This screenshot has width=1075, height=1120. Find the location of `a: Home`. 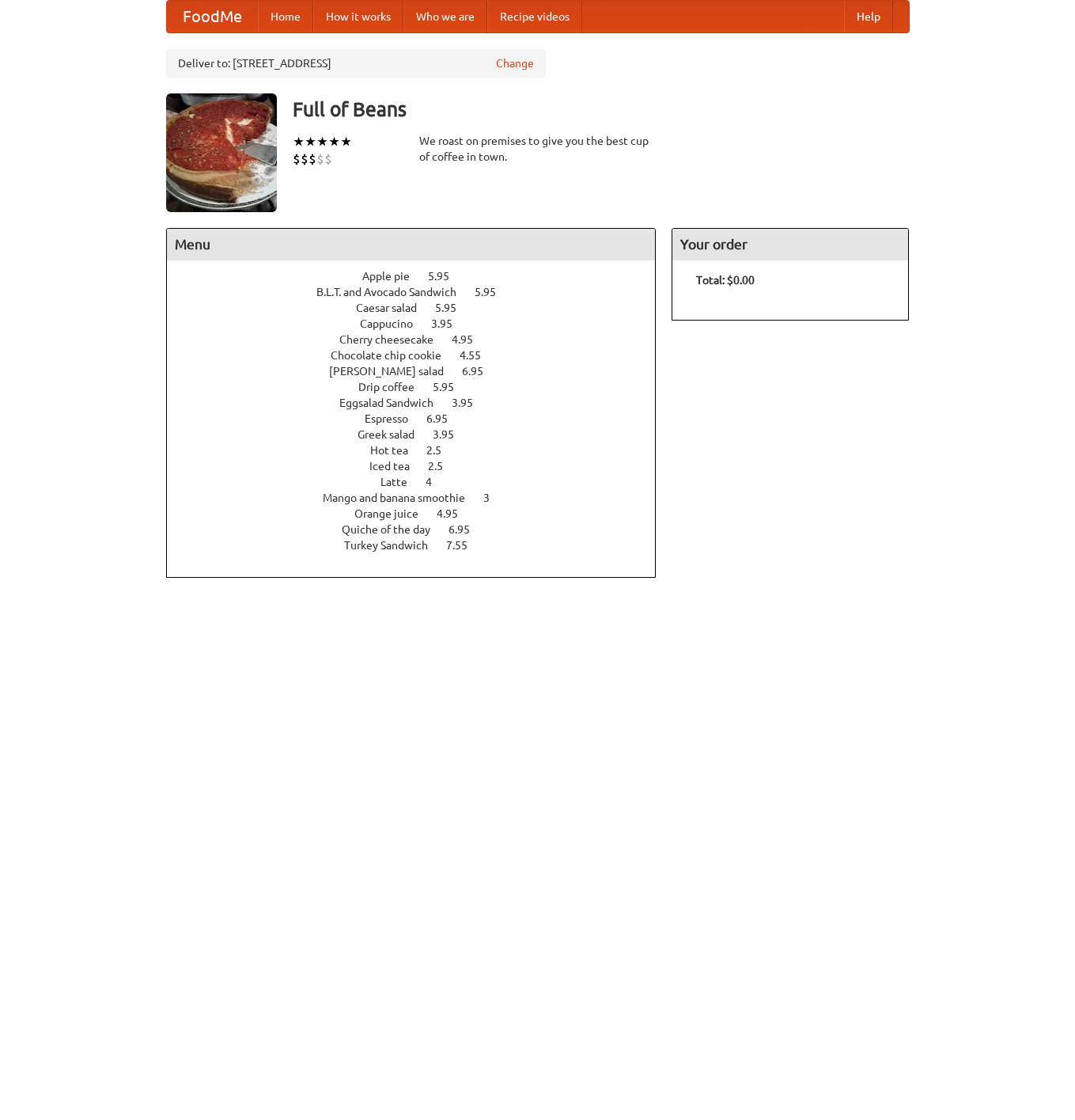

a: Home is located at coordinates (285, 17).